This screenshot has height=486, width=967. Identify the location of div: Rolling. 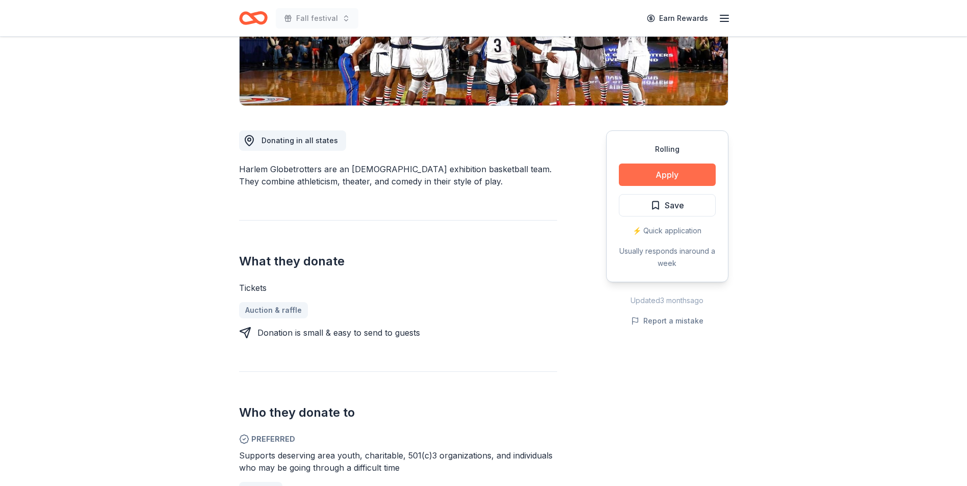
(667, 149).